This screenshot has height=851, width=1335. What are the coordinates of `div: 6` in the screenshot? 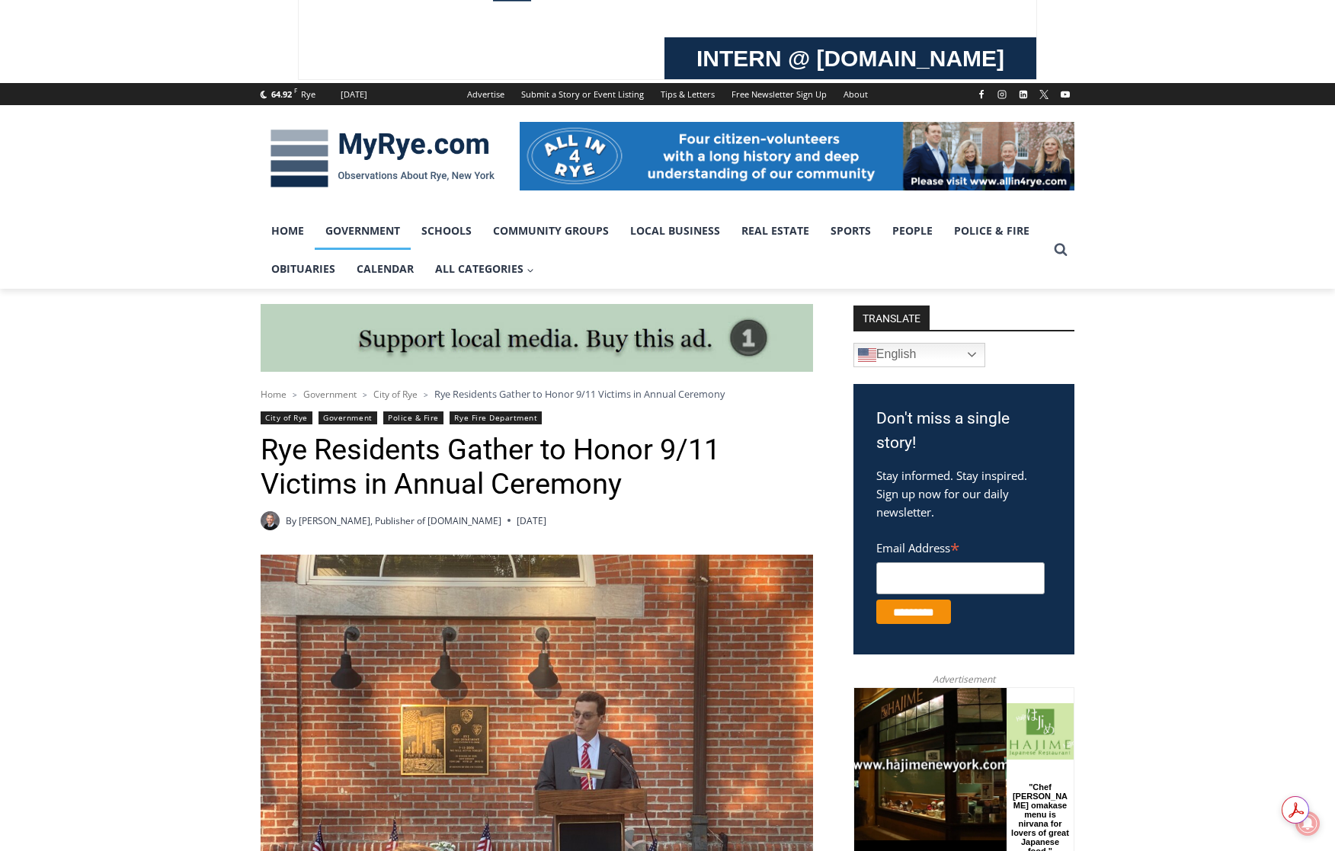 It's located at (181, 136).